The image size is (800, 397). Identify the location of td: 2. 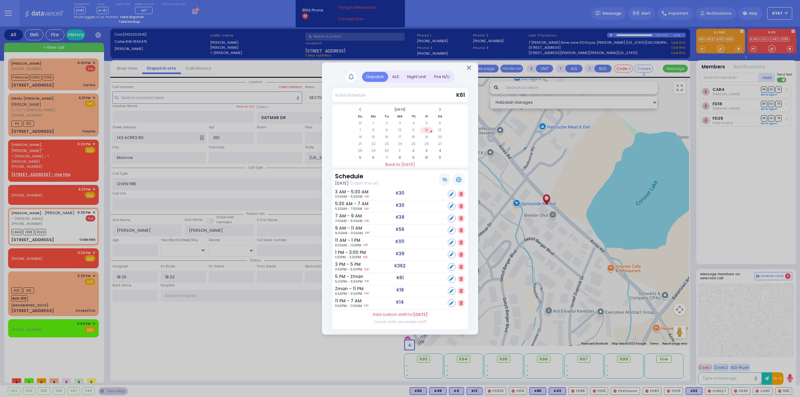
(387, 123).